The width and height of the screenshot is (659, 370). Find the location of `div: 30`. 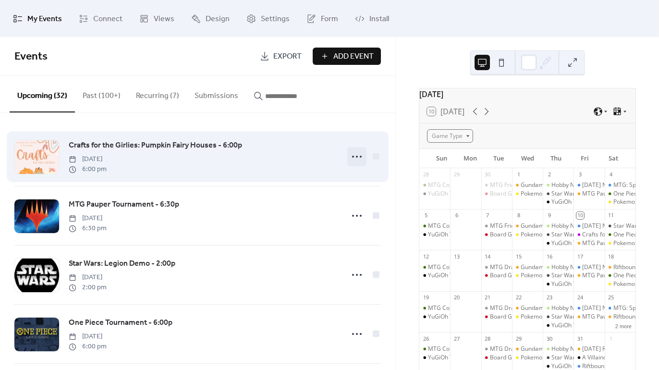

div: 30 is located at coordinates (549, 338).